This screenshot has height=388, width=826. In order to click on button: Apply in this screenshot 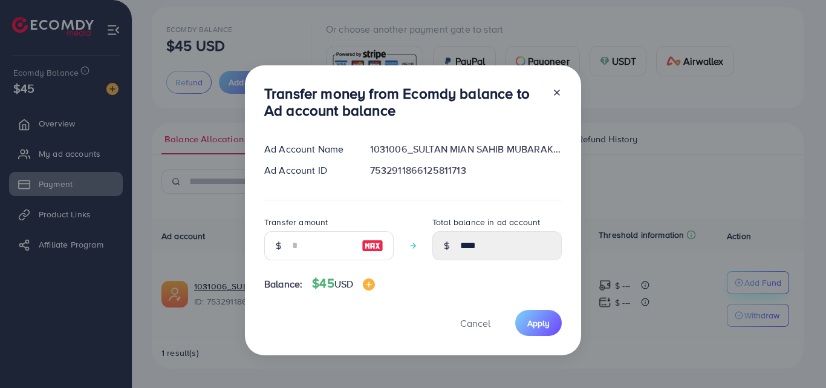, I will do `click(538, 322)`.